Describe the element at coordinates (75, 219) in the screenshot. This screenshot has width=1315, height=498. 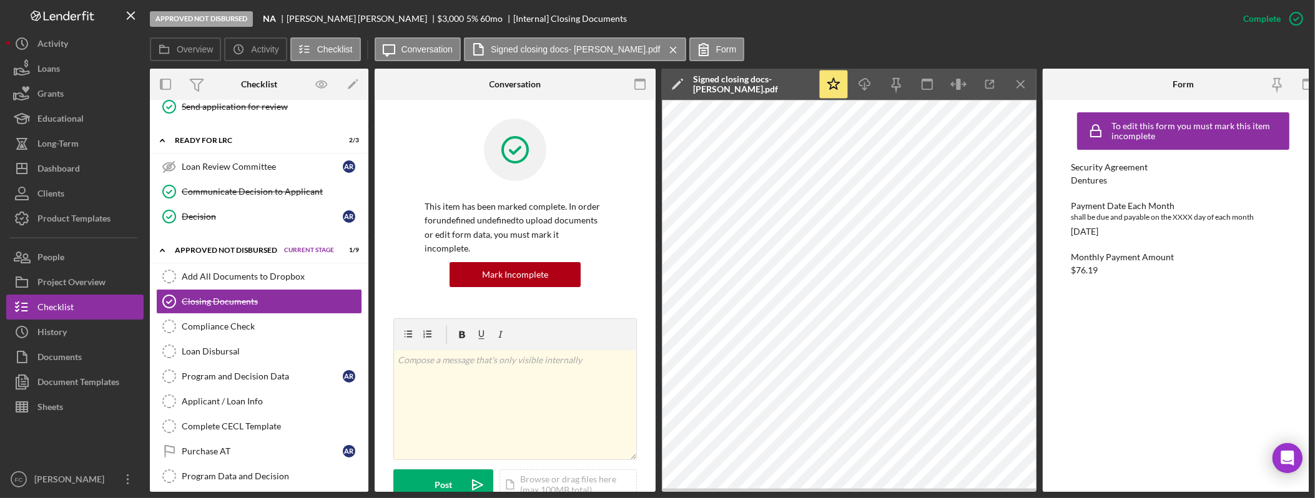
I see `a: Product Templates` at that location.